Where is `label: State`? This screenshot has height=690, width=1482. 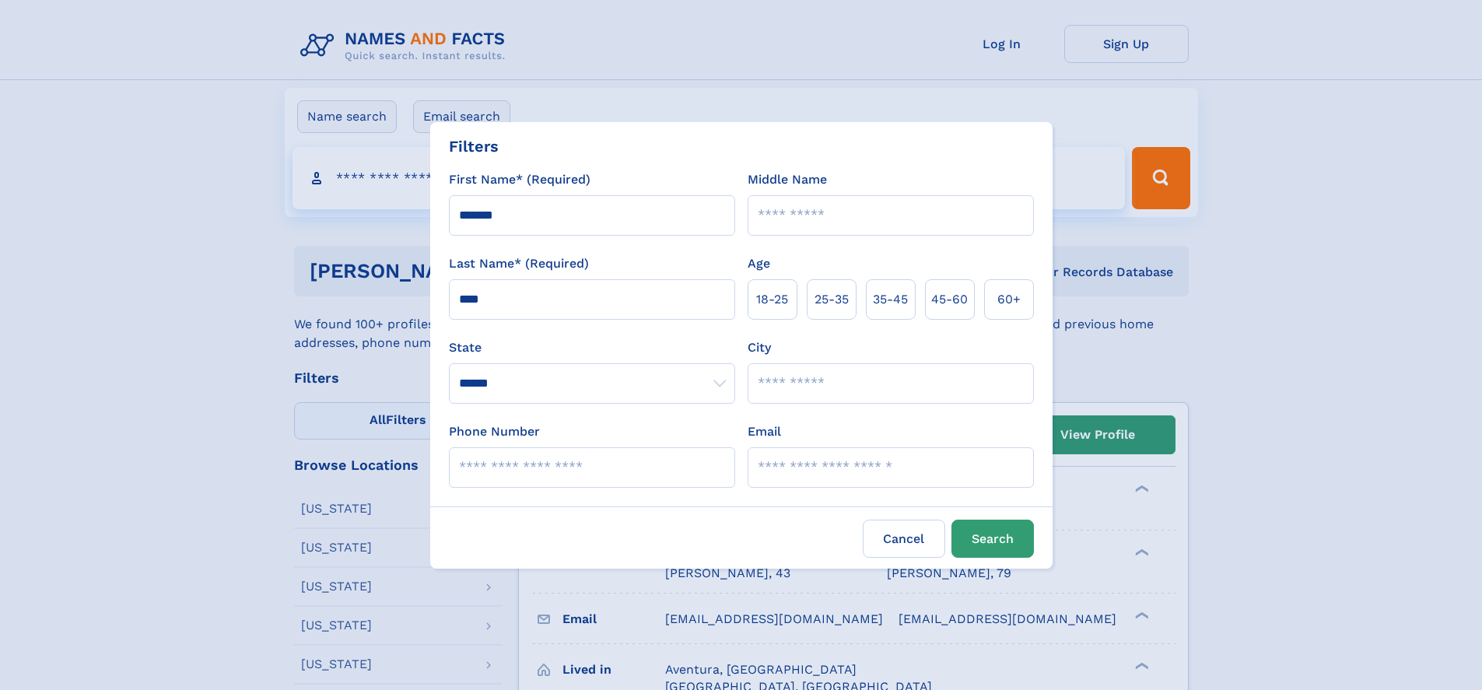
label: State is located at coordinates (592, 348).